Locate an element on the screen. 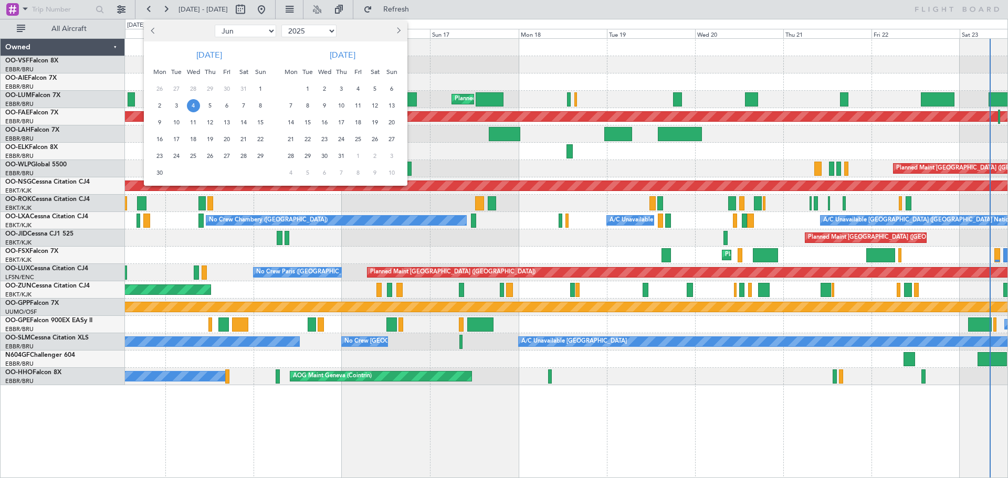 The height and width of the screenshot is (478, 1008). span: 21 is located at coordinates (291, 139).